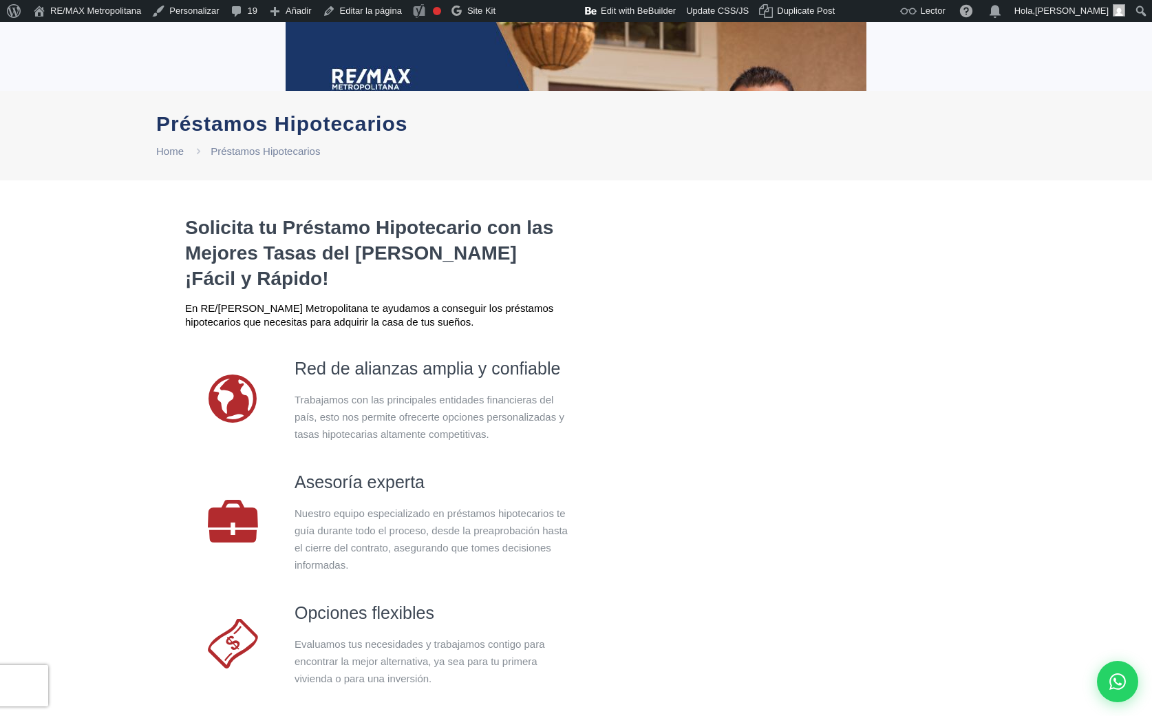  I want to click on h1: Préstamos Hipotecarios, so click(576, 123).